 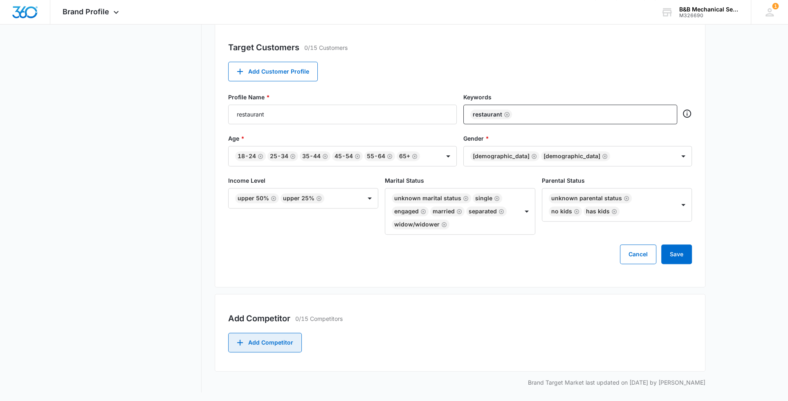 What do you see at coordinates (614, 211) in the screenshot?
I see `div: Remove Has kids` at bounding box center [614, 211].